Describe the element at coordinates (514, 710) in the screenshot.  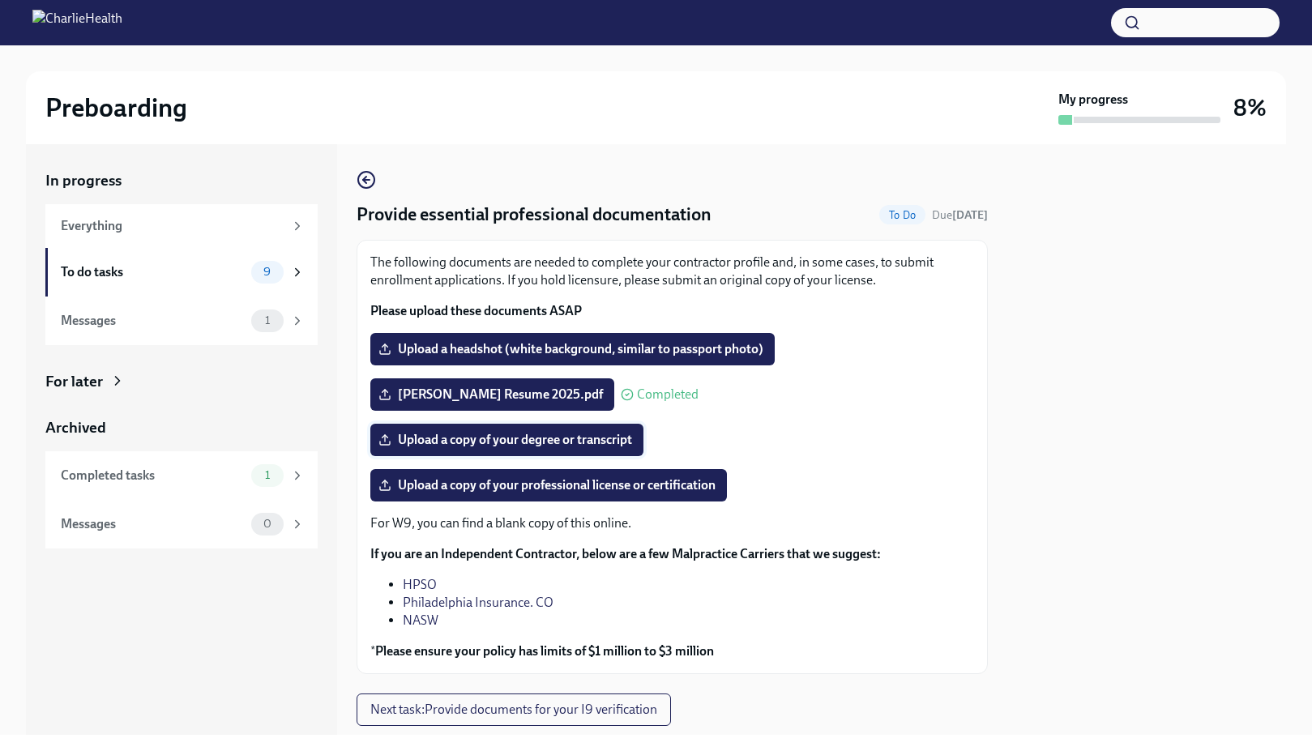
I see `button: Next task:Provide documents for your I9 verification` at that location.